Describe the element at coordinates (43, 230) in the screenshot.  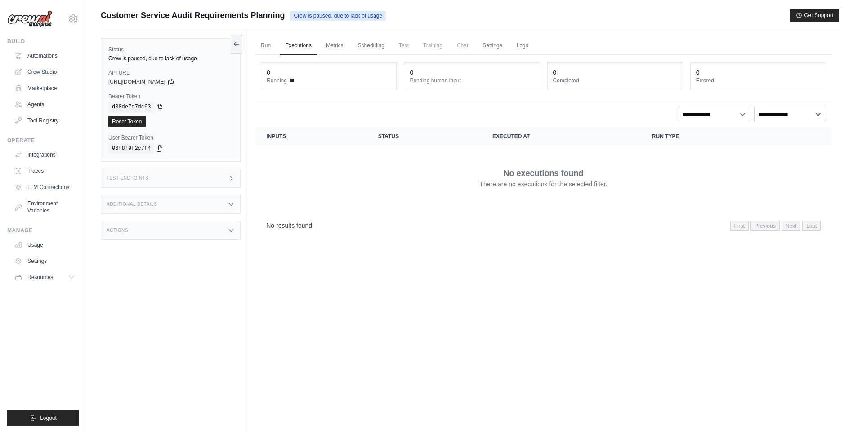
I see `div: Manage` at that location.